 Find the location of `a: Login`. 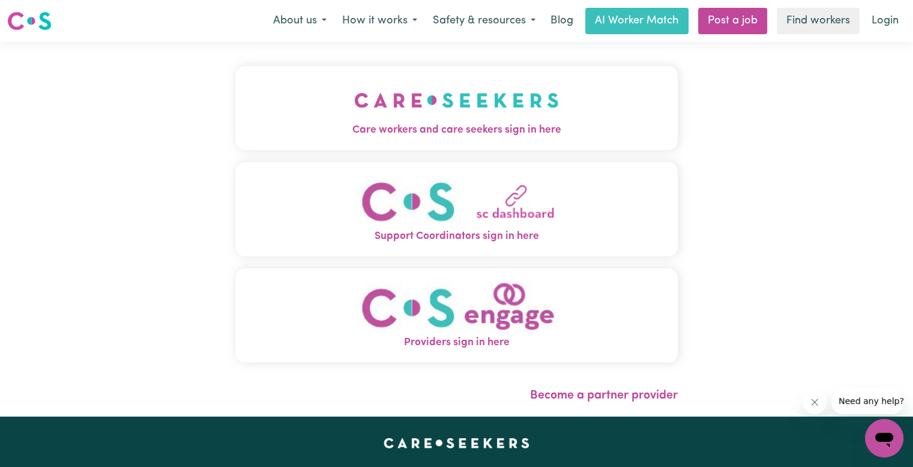

a: Login is located at coordinates (885, 21).